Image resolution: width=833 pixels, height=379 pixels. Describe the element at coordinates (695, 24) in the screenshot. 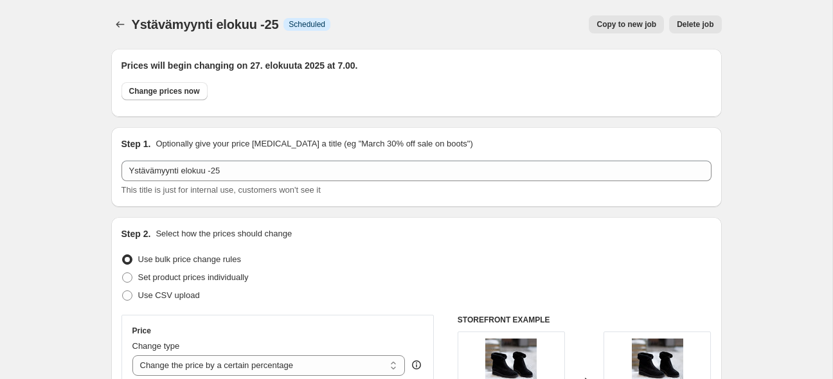

I see `button: Delete job` at that location.